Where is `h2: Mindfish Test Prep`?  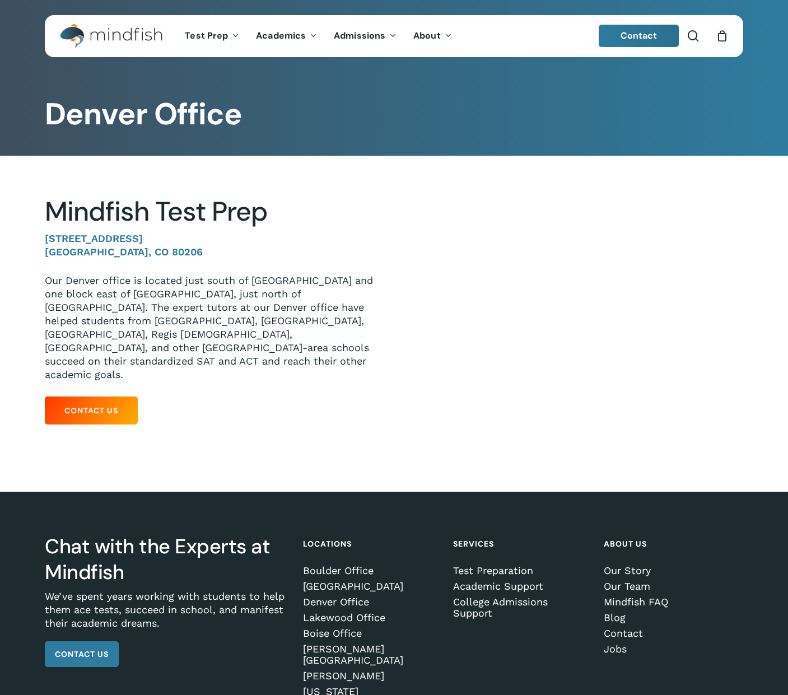
h2: Mindfish Test Prep is located at coordinates (210, 212).